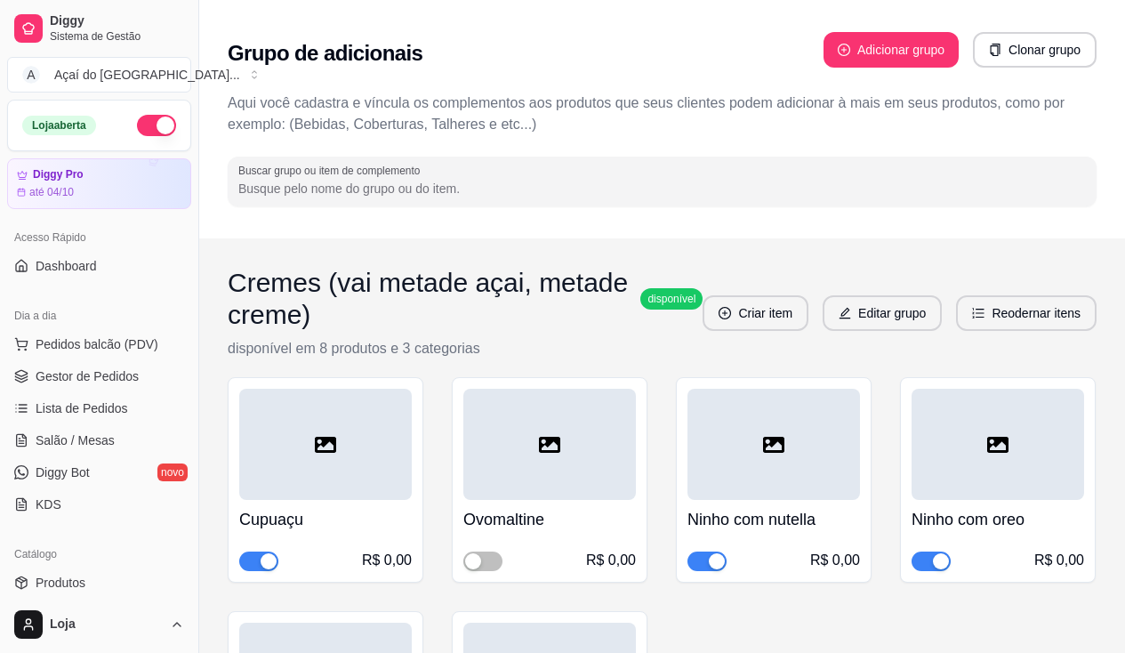  Describe the element at coordinates (1026, 313) in the screenshot. I see `button: ordered-listReodernar itens` at that location.